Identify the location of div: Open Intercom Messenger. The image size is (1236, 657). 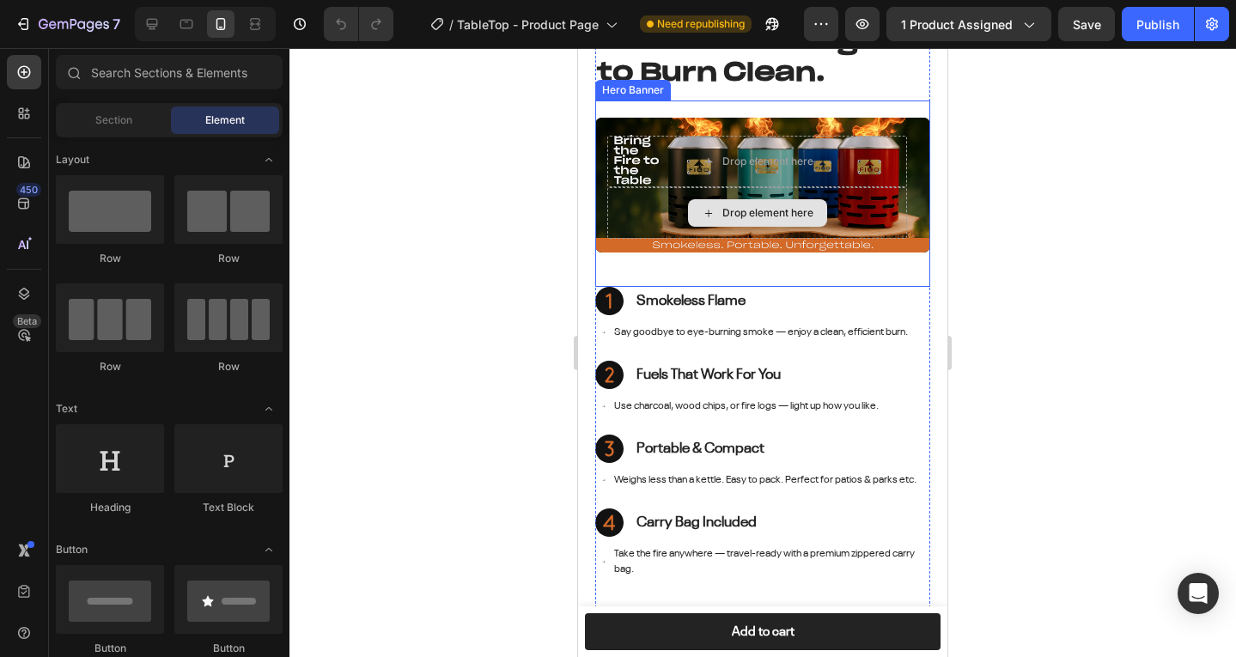
(1198, 594).